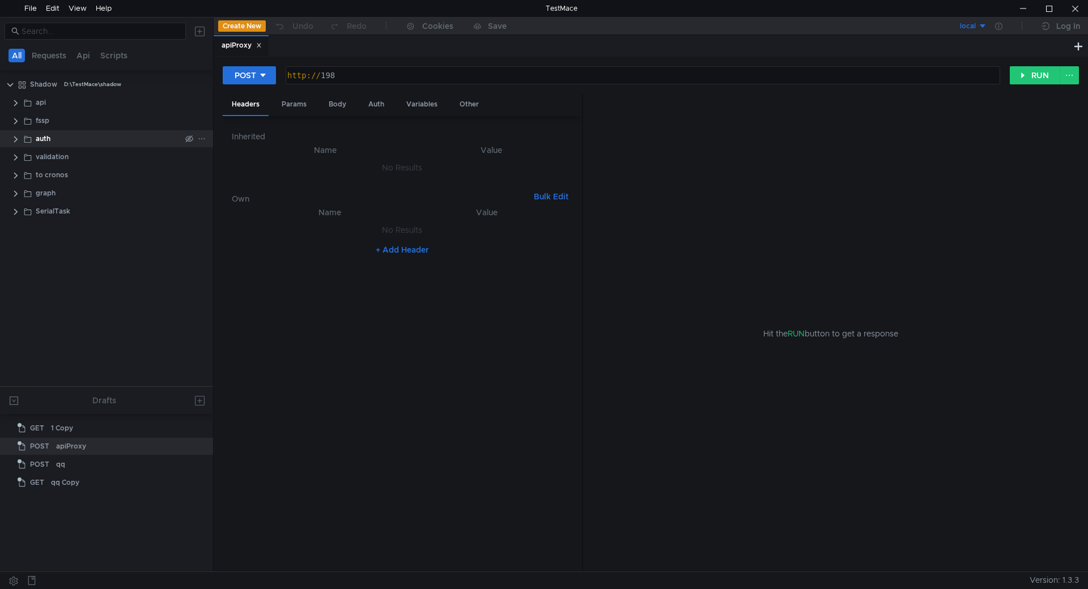 The height and width of the screenshot is (589, 1088). I want to click on input: Search..., so click(100, 31).